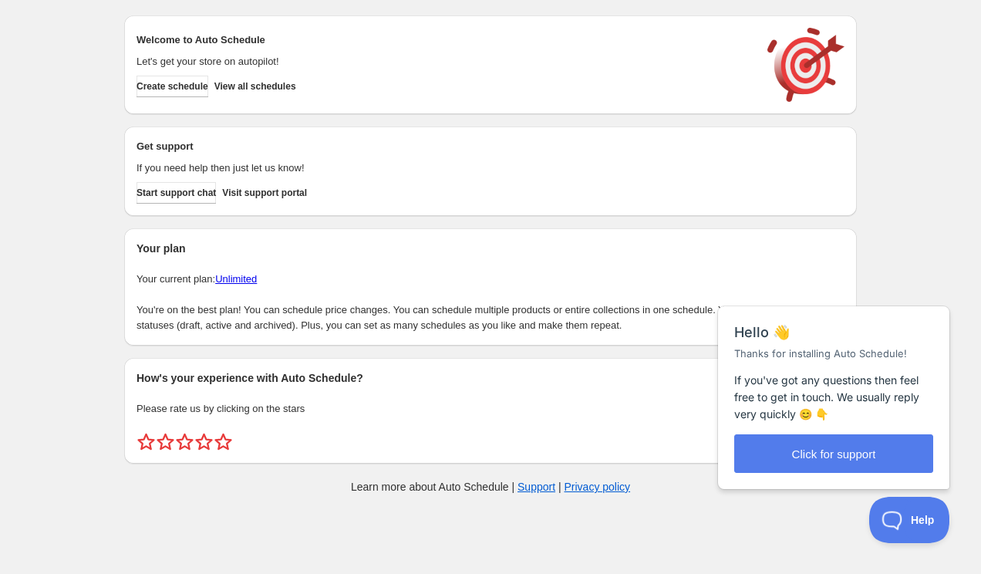  Describe the element at coordinates (491, 409) in the screenshot. I see `p: Please rate us by clicking on the stars` at that location.